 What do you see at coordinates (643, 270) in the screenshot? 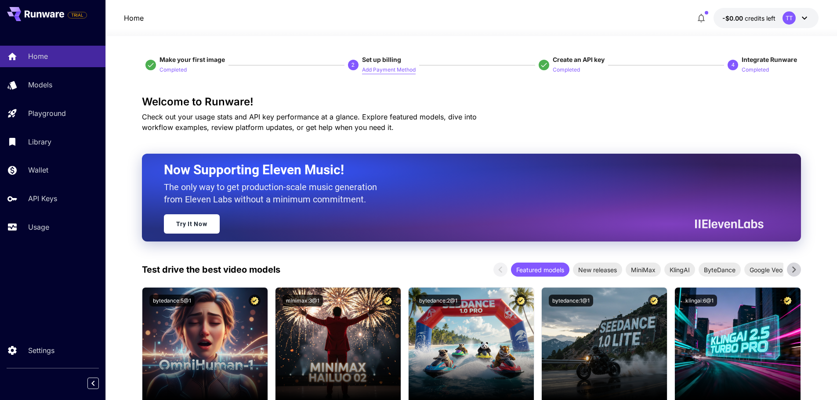
I see `span: MiniMax` at bounding box center [643, 270].